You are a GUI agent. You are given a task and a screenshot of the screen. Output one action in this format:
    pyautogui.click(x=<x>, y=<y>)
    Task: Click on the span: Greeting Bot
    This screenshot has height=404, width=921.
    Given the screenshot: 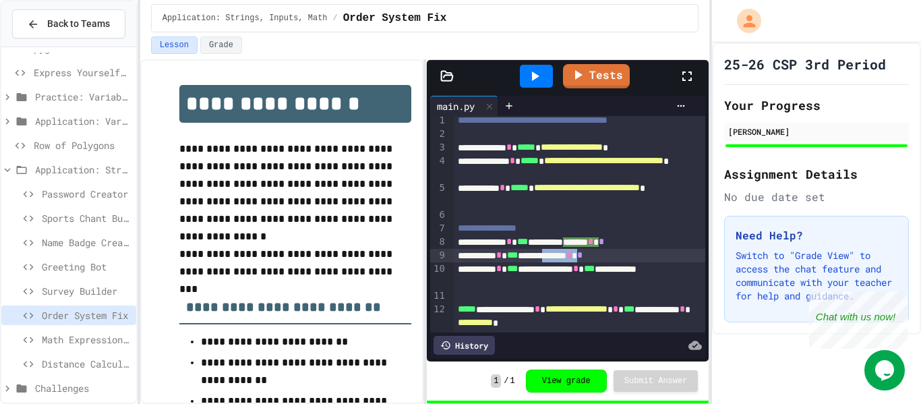 What is the action you would take?
    pyautogui.click(x=86, y=266)
    